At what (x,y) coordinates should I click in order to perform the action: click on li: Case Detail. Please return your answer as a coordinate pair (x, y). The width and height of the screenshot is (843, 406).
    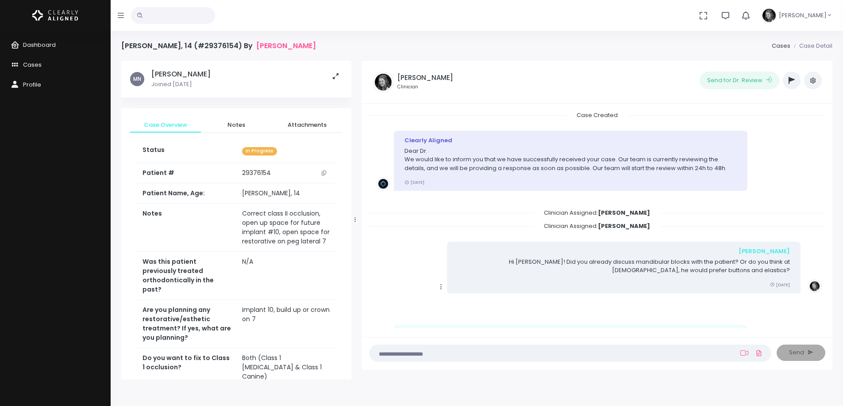
    Looking at the image, I should click on (811, 46).